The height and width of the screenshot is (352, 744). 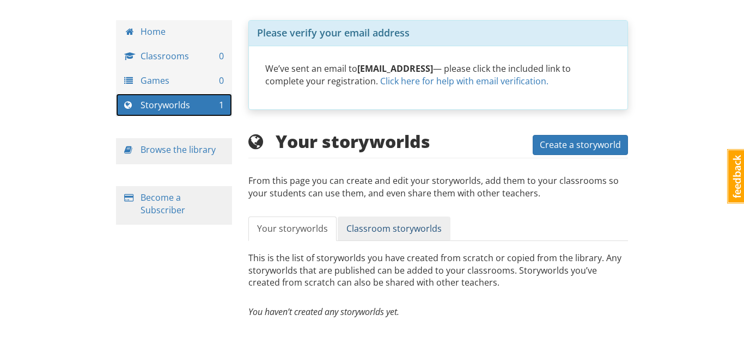 I want to click on span: Create a storyworld, so click(x=580, y=145).